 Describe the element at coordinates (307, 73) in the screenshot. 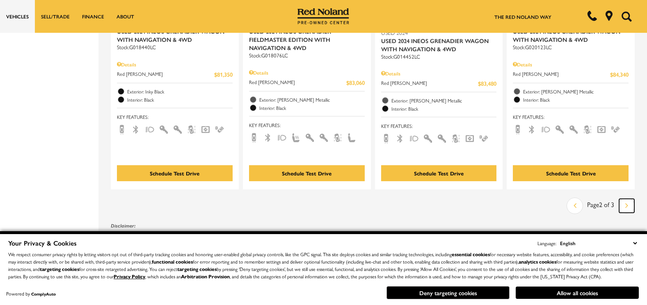

I see `div: Pricing Details - Used 2024 INEOS Grenadier Fieldmaster Edition With Navigation & 4WD` at that location.